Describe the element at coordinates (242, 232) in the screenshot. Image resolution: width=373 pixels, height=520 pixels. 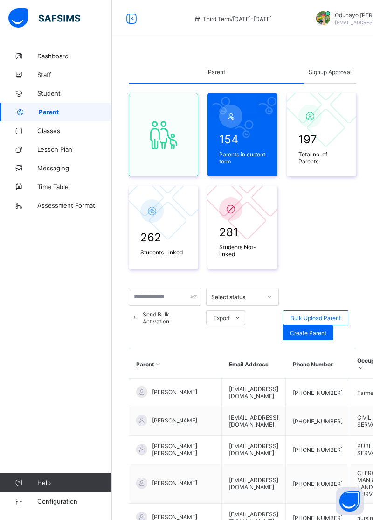
I see `span: 281` at that location.